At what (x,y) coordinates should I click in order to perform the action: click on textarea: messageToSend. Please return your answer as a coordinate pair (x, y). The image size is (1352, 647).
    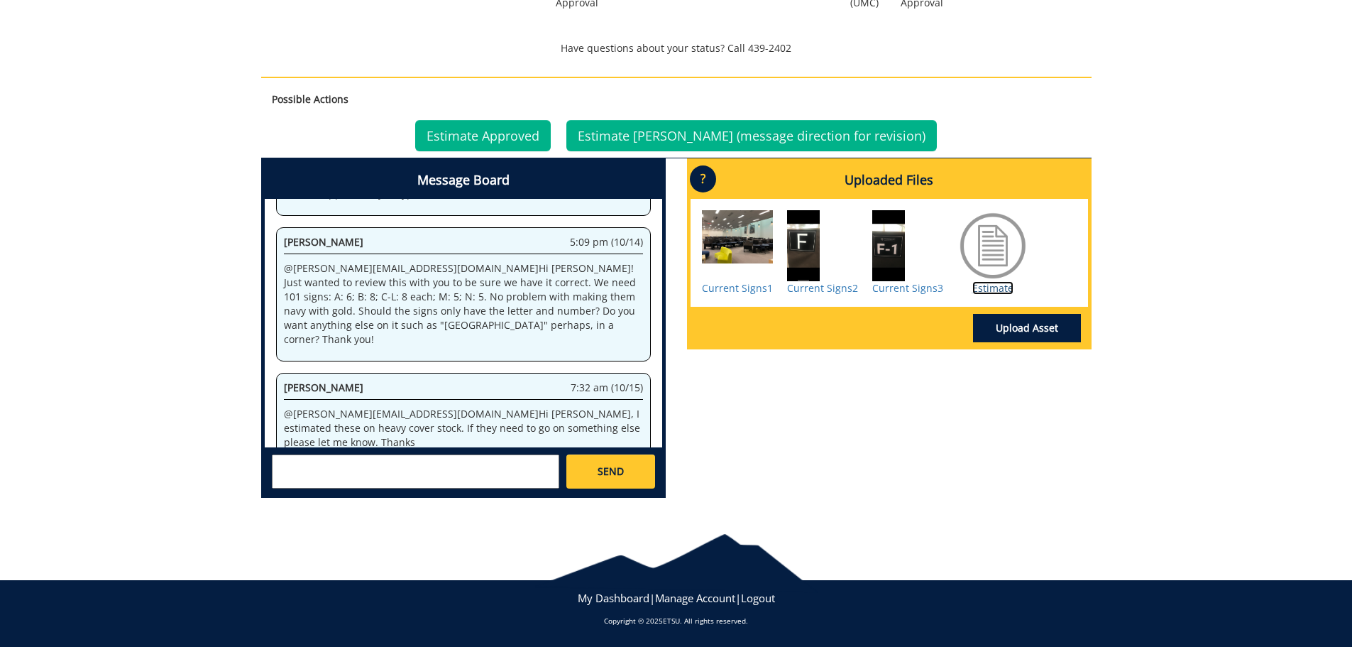
    Looking at the image, I should click on (415, 471).